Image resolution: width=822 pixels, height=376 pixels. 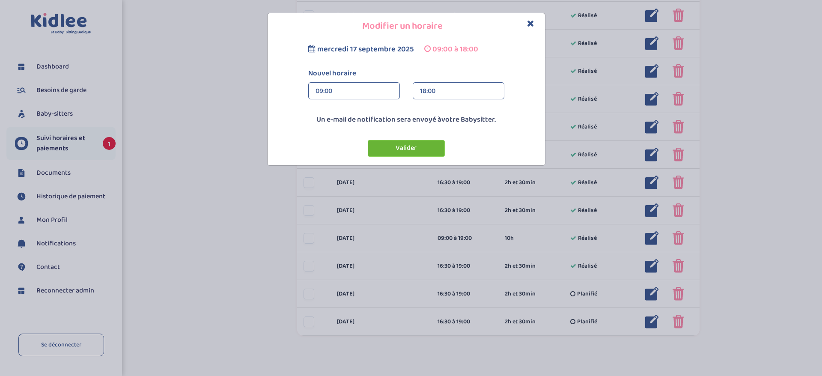 What do you see at coordinates (455, 49) in the screenshot?
I see `span: 09:00 à 18:00` at bounding box center [455, 49].